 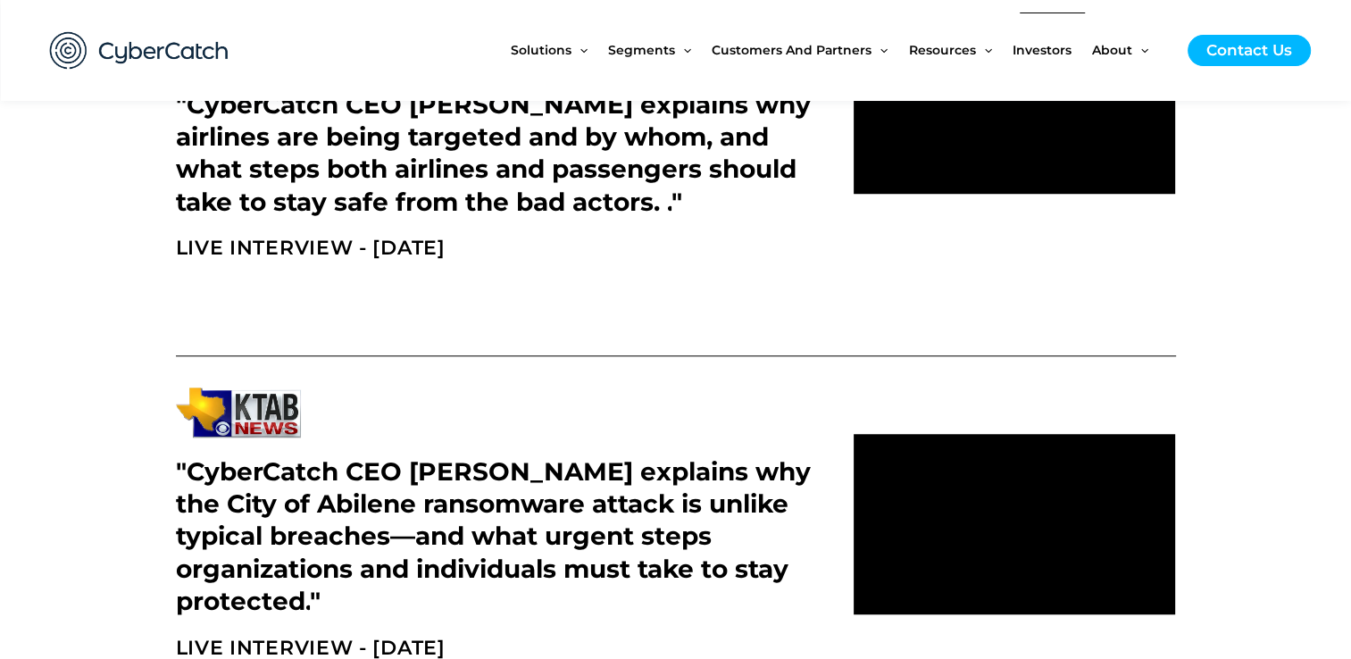 What do you see at coordinates (1052, 50) in the screenshot?
I see `a: Investors` at bounding box center [1052, 50].